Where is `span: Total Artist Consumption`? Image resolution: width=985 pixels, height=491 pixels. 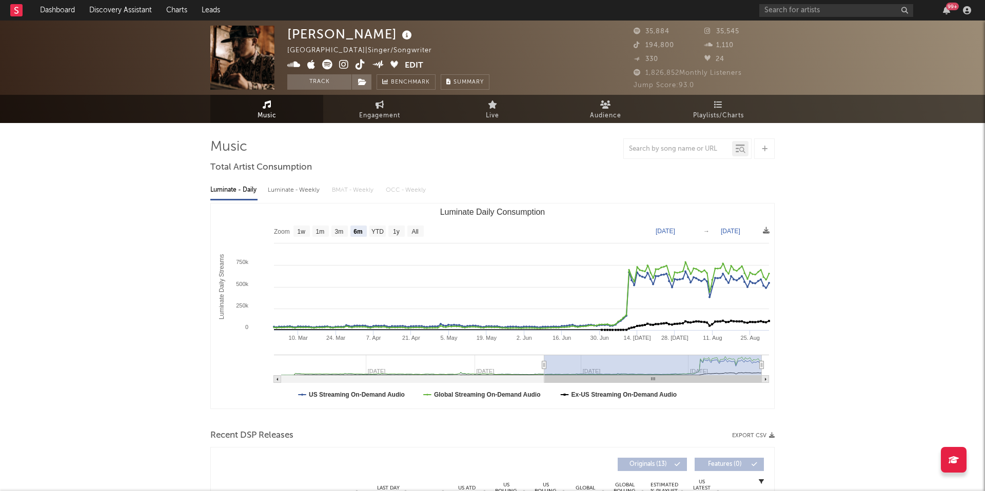
span: Total Artist Consumption is located at coordinates (261, 168).